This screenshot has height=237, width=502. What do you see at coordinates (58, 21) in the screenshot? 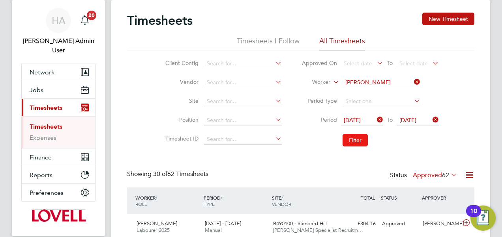
I see `span: HA` at bounding box center [58, 21].